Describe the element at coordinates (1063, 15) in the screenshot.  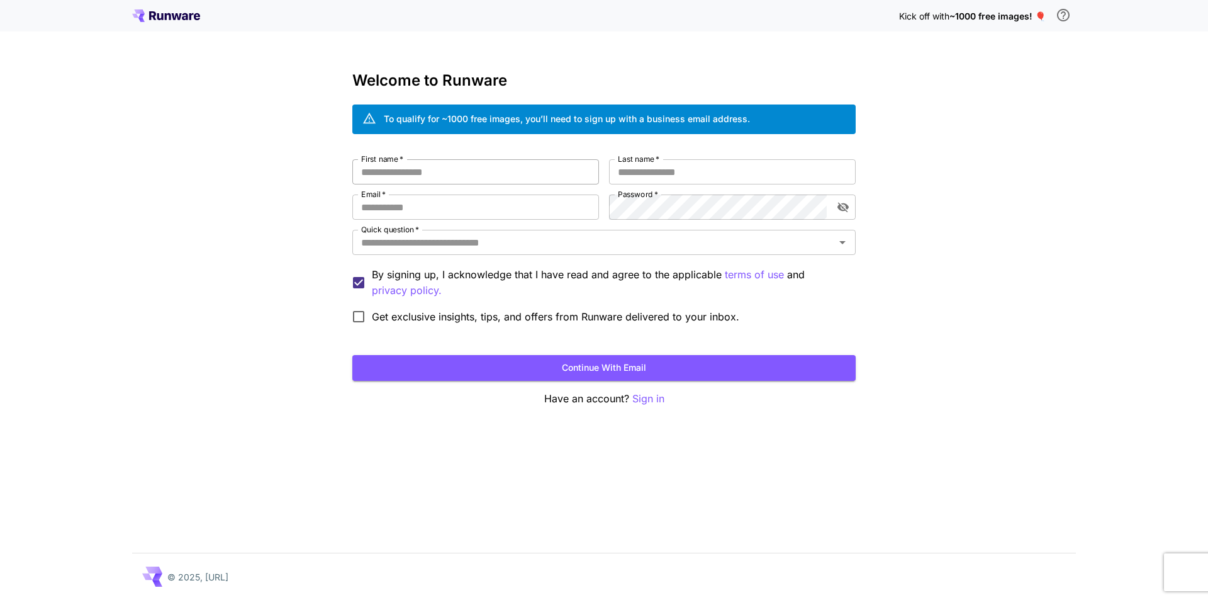
I see `button: In order to qualify for free credit, you need to sign up with a business email address and click ...` at that location.